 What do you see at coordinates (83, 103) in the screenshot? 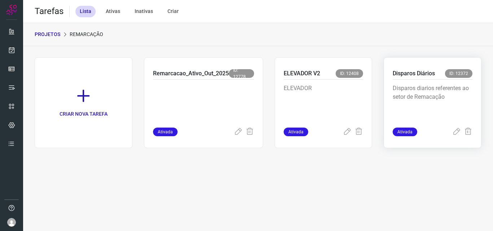
I see `a: CRIAR NOVA TAREFA` at bounding box center [83, 103].